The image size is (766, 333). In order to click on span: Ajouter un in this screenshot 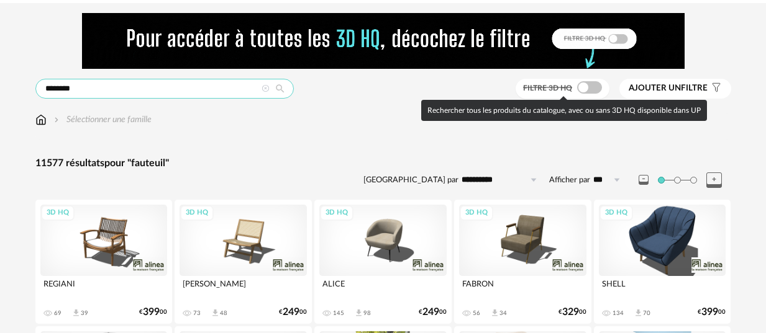, I will do `click(654, 88)`.